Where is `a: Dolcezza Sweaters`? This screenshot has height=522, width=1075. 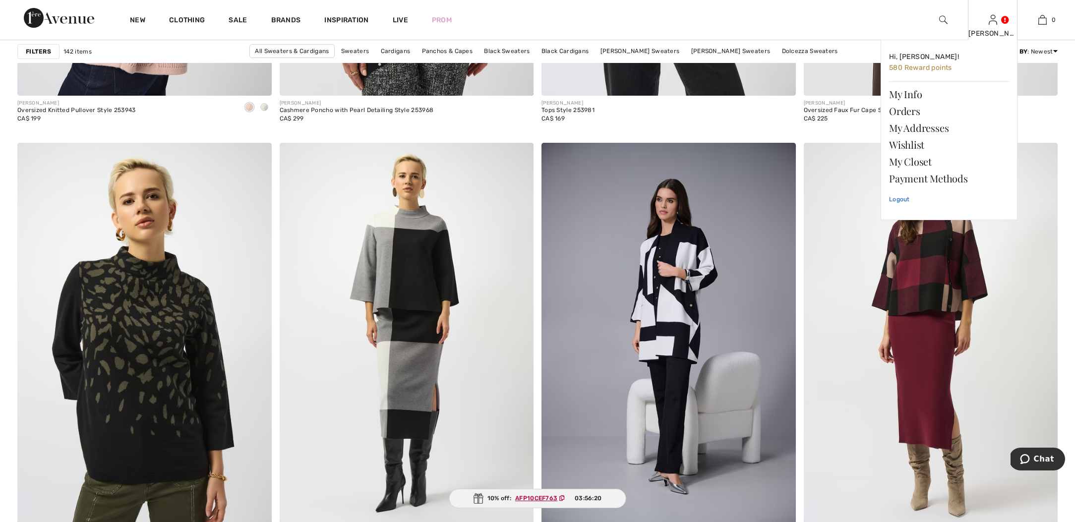 a: Dolcezza Sweaters is located at coordinates (810, 51).